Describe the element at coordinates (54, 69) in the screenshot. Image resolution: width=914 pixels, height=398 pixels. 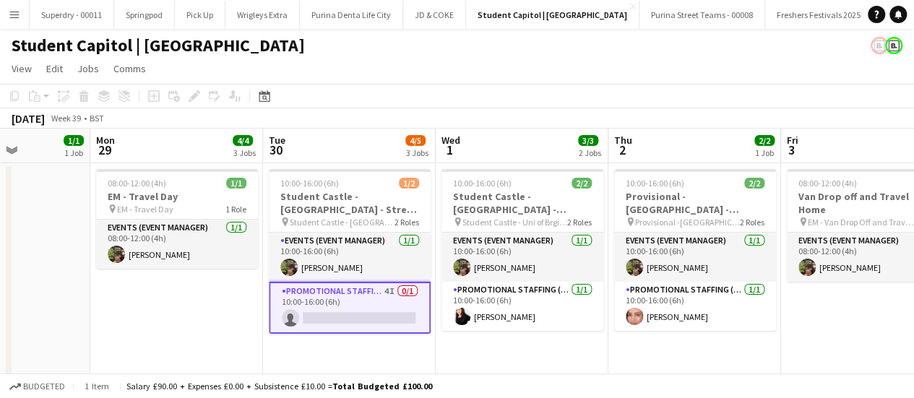
I see `span: Edit` at that location.